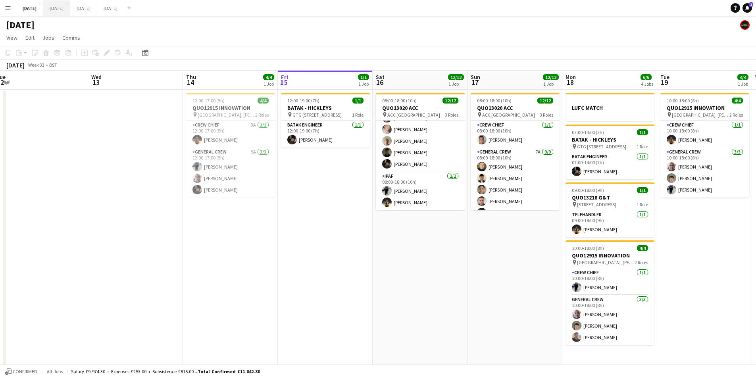 Image resolution: width=756 pixels, height=378 pixels. I want to click on span: 07:00-14:00 (7h), so click(588, 132).